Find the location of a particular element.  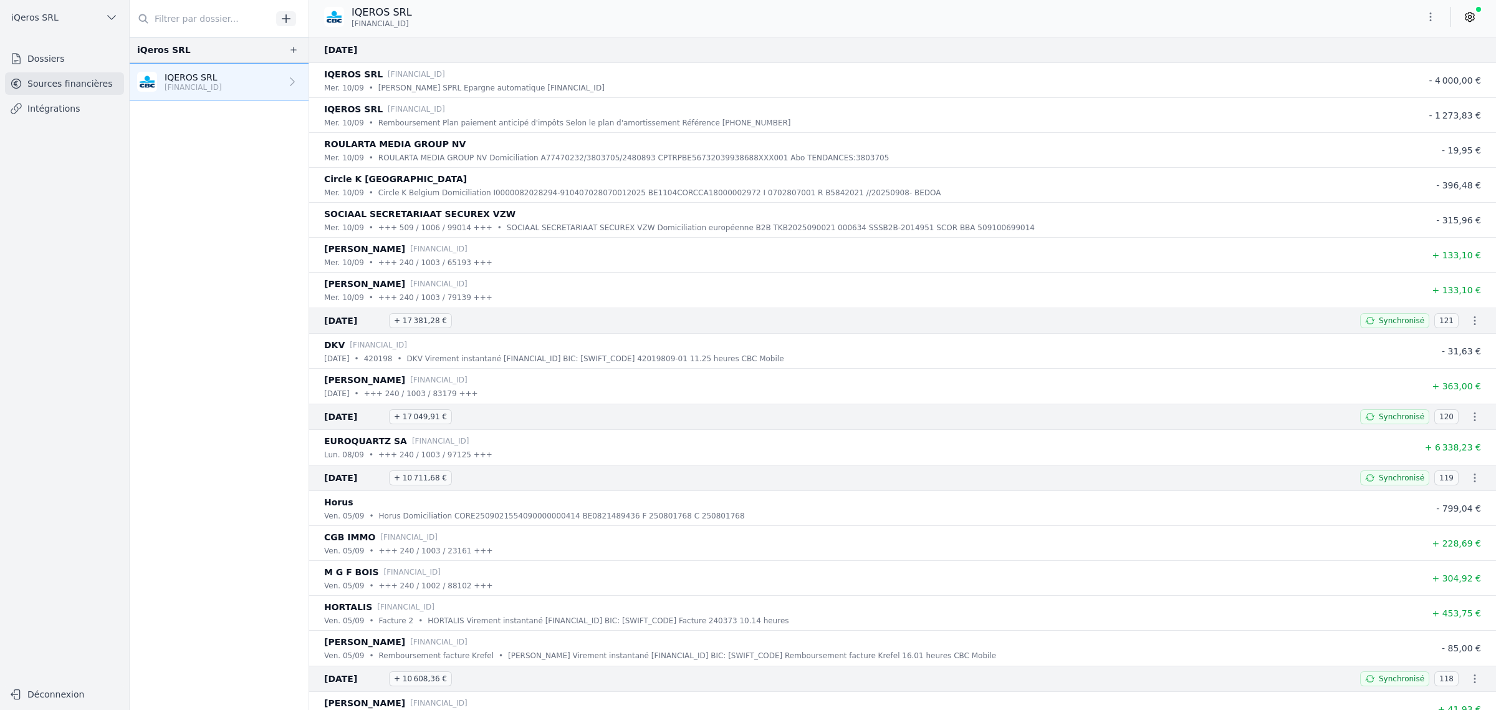

p: Circle K Belgium Domiciliation I0000082028294-910407028070012025 BE1104CORCCA18000002972 I 070280... is located at coordinates (660, 193).